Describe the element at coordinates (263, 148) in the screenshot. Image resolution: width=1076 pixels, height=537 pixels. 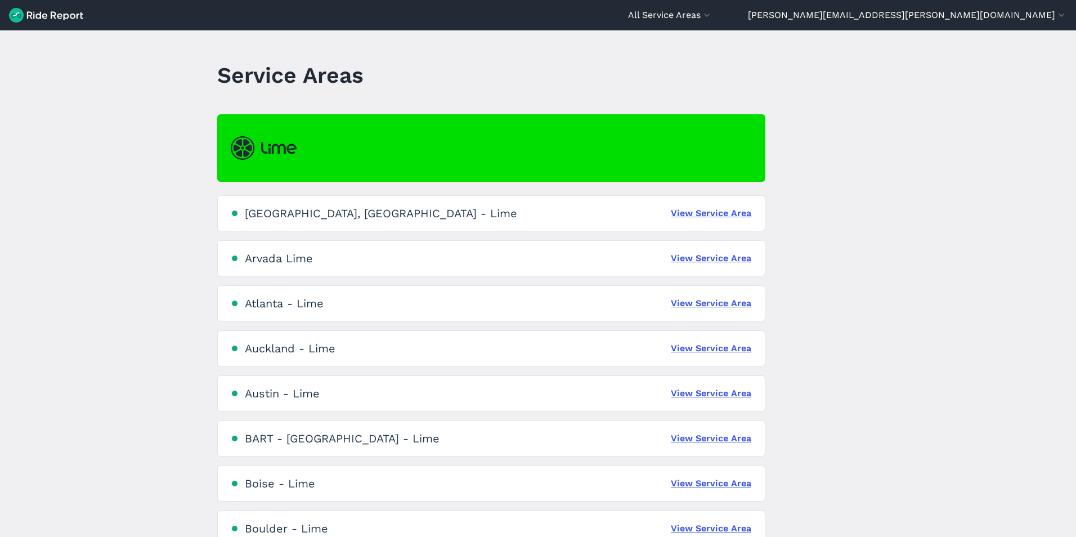
I see `img: Lime` at that location.